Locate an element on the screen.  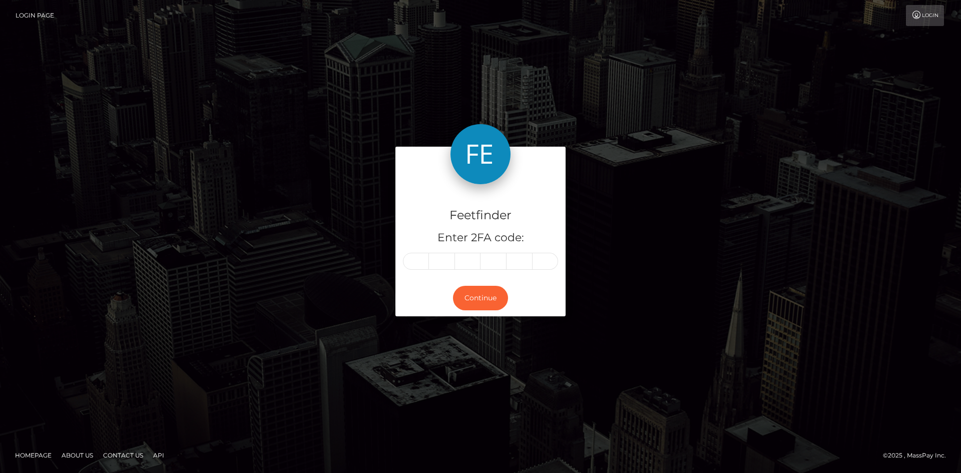
a: About Us is located at coordinates (77, 455).